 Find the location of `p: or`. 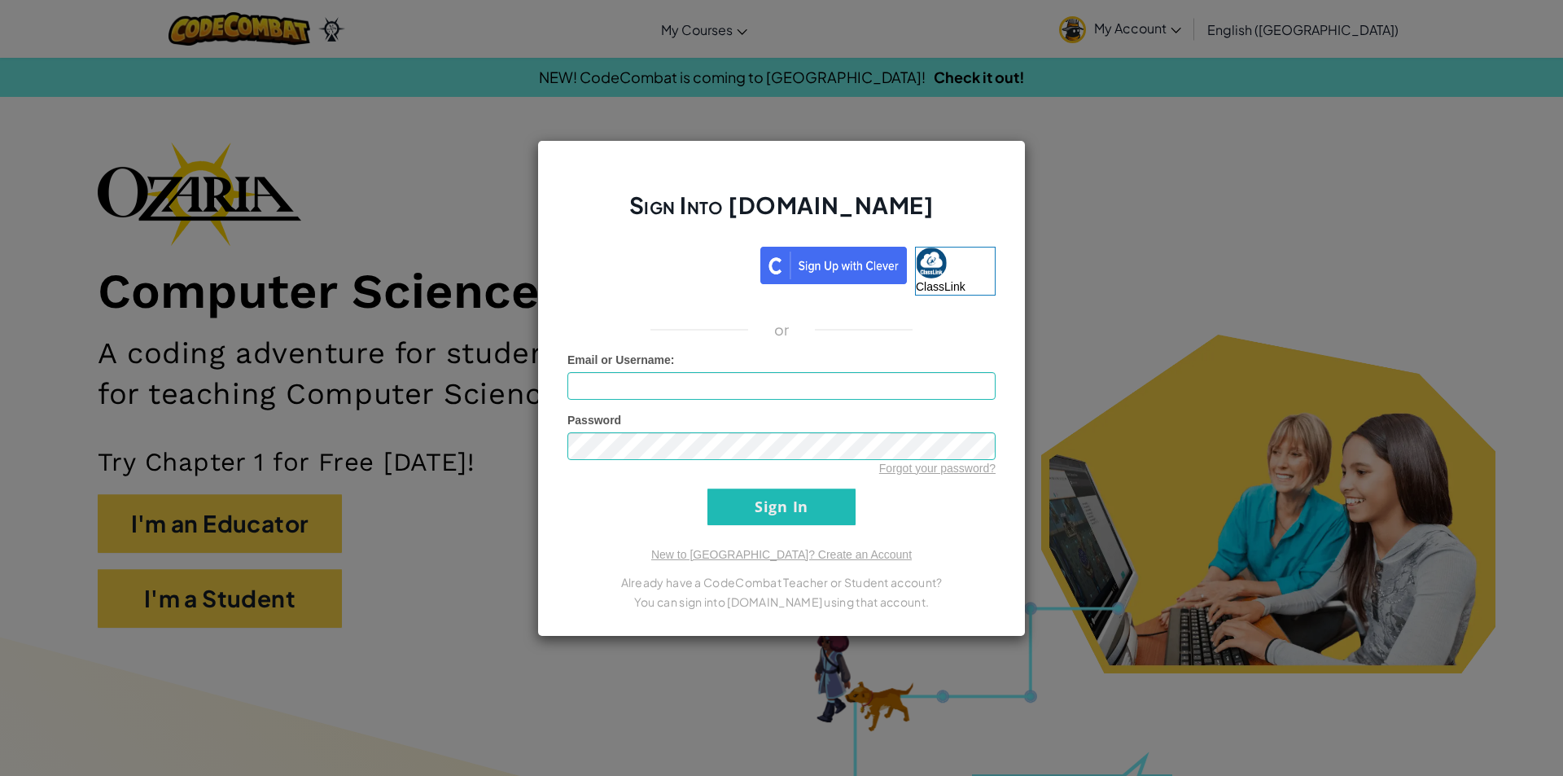

p: or is located at coordinates (781, 330).